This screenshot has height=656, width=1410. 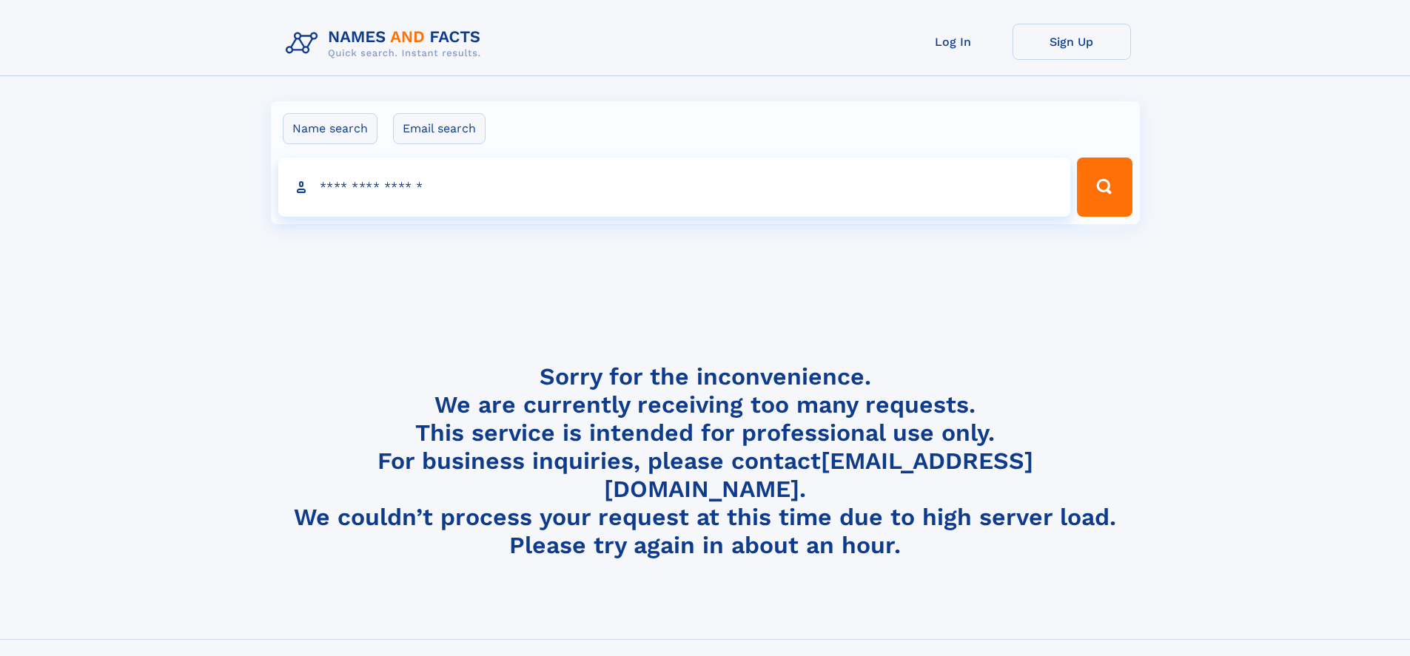 I want to click on input: search input, so click(x=674, y=187).